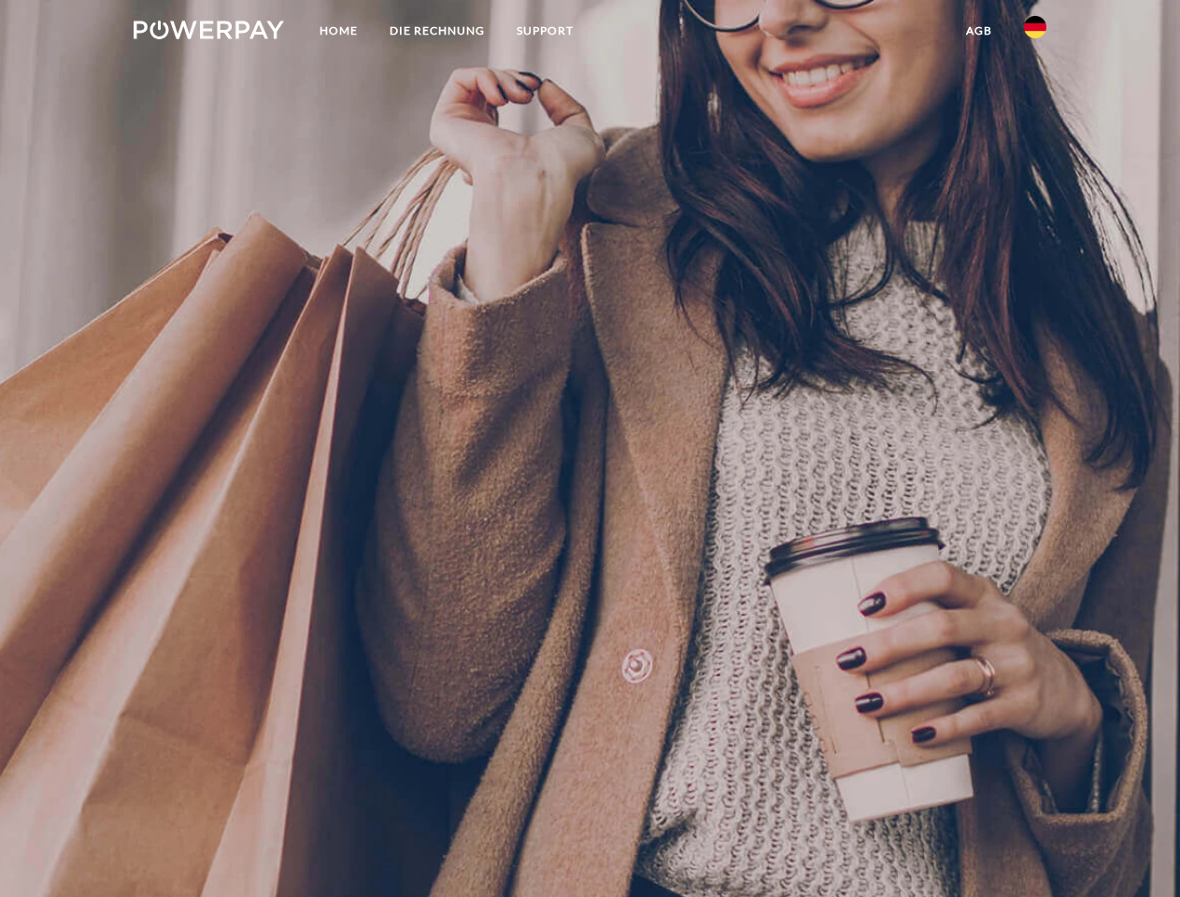 This screenshot has height=897, width=1180. What do you see at coordinates (1035, 27) in the screenshot?
I see `img: de` at bounding box center [1035, 27].